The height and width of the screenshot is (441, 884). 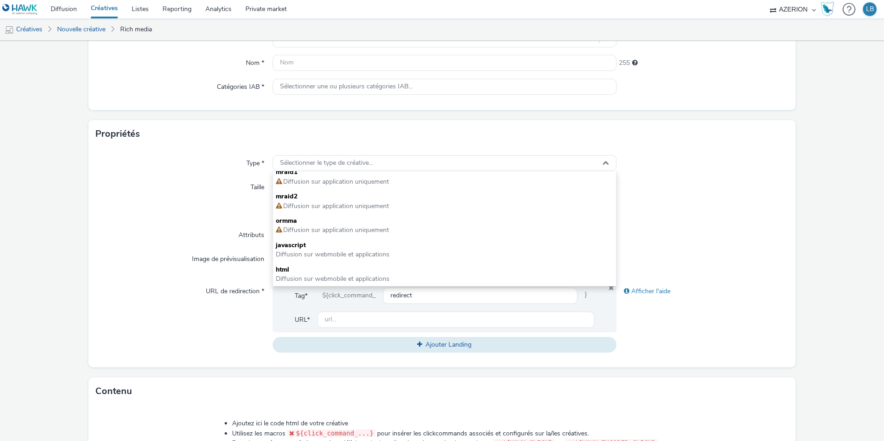 What do you see at coordinates (444, 245) in the screenshot?
I see `span: javascript` at bounding box center [444, 245].